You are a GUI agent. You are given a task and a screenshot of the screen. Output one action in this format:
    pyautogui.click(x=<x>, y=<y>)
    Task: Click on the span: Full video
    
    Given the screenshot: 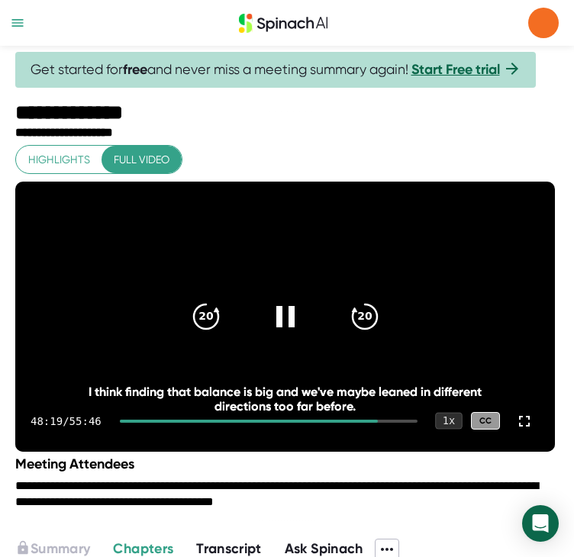 What is the action you would take?
    pyautogui.click(x=141, y=159)
    